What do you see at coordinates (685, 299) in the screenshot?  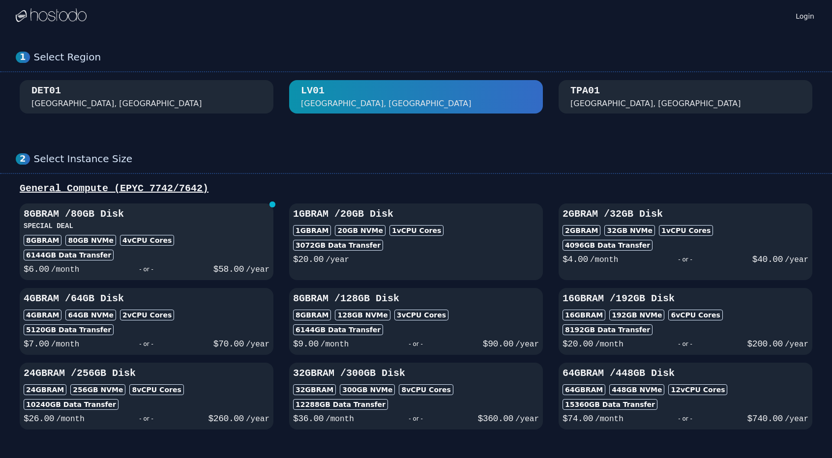 I see `h3: 16GB RAM / 192 GB Disk` at bounding box center [685, 299].